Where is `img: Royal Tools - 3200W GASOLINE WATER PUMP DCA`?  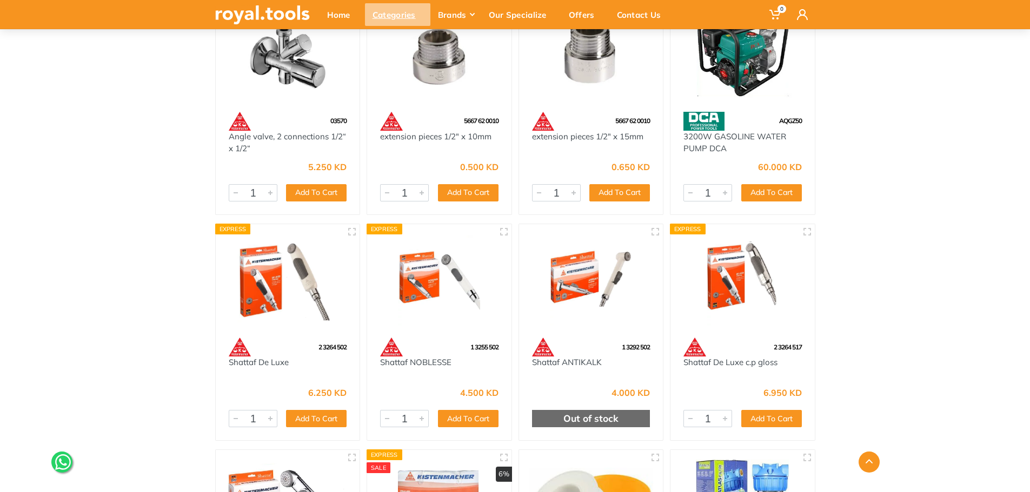
img: Royal Tools - 3200W GASOLINE WATER PUMP DCA is located at coordinates (742, 54).